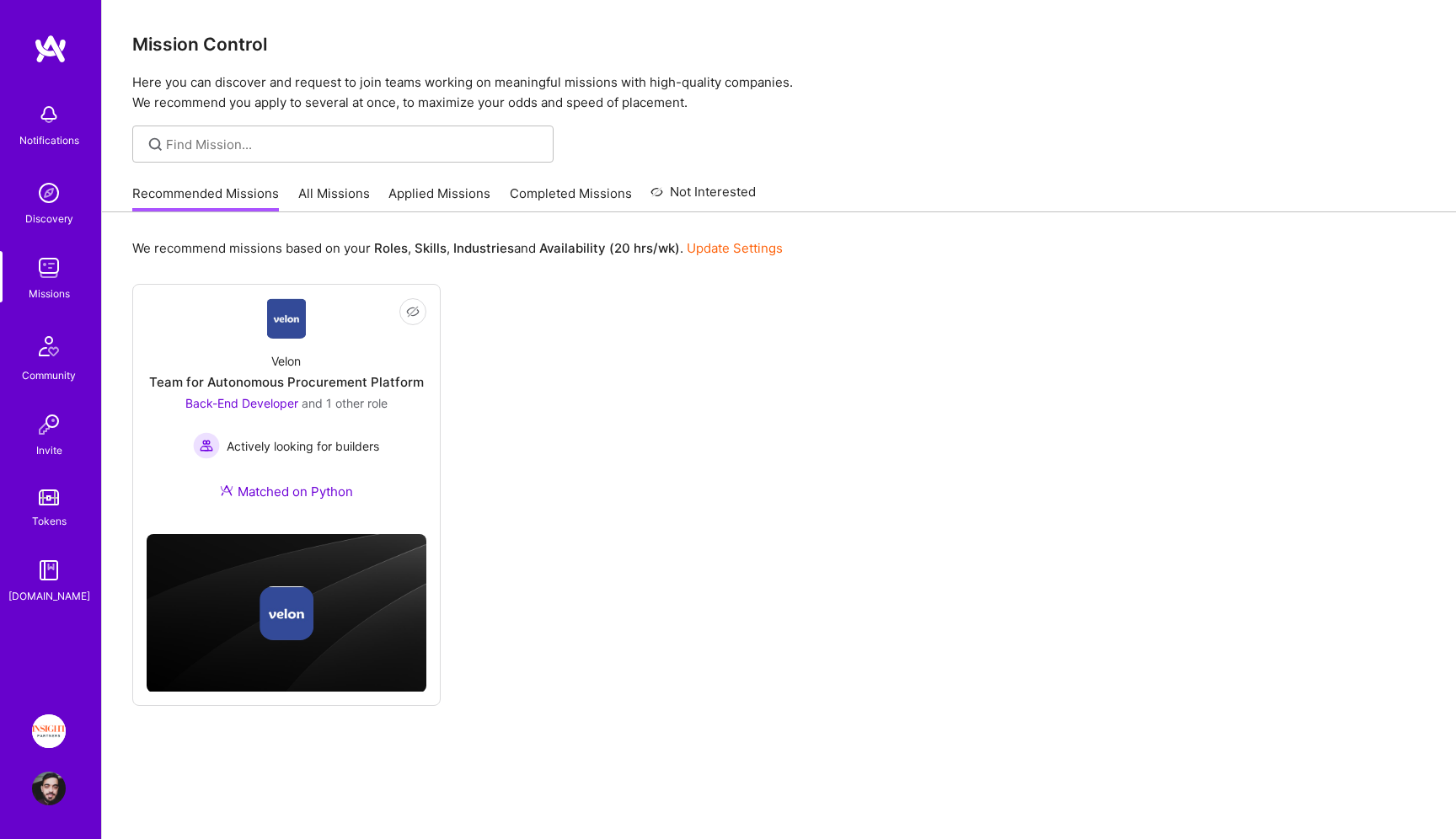 This screenshot has width=1456, height=839. What do you see at coordinates (49, 193) in the screenshot?
I see `img: discovery` at bounding box center [49, 193].